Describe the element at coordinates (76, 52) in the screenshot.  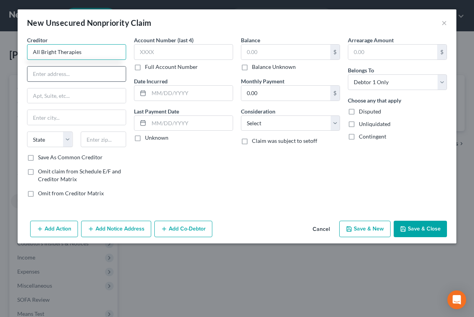
I see `input: Search creditor by name...` at that location.